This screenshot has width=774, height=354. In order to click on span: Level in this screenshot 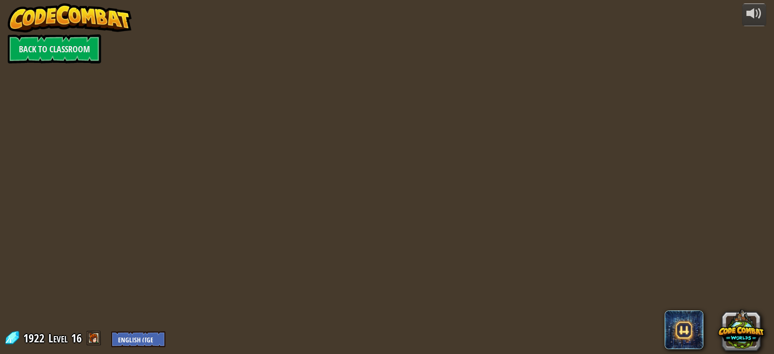, I will do `click(58, 338)`.